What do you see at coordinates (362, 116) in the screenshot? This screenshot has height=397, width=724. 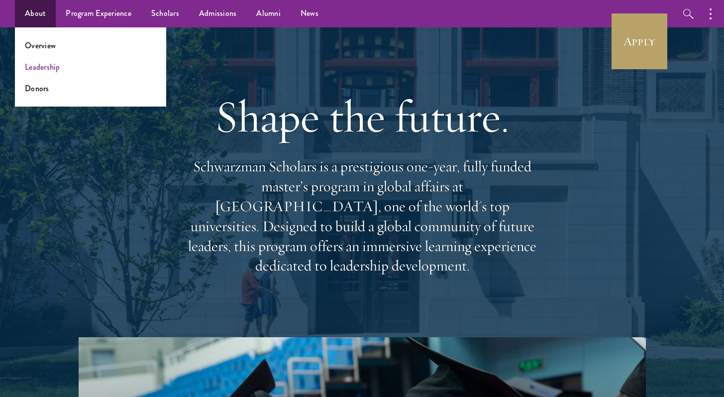 I see `h1: Shape the future.` at bounding box center [362, 116].